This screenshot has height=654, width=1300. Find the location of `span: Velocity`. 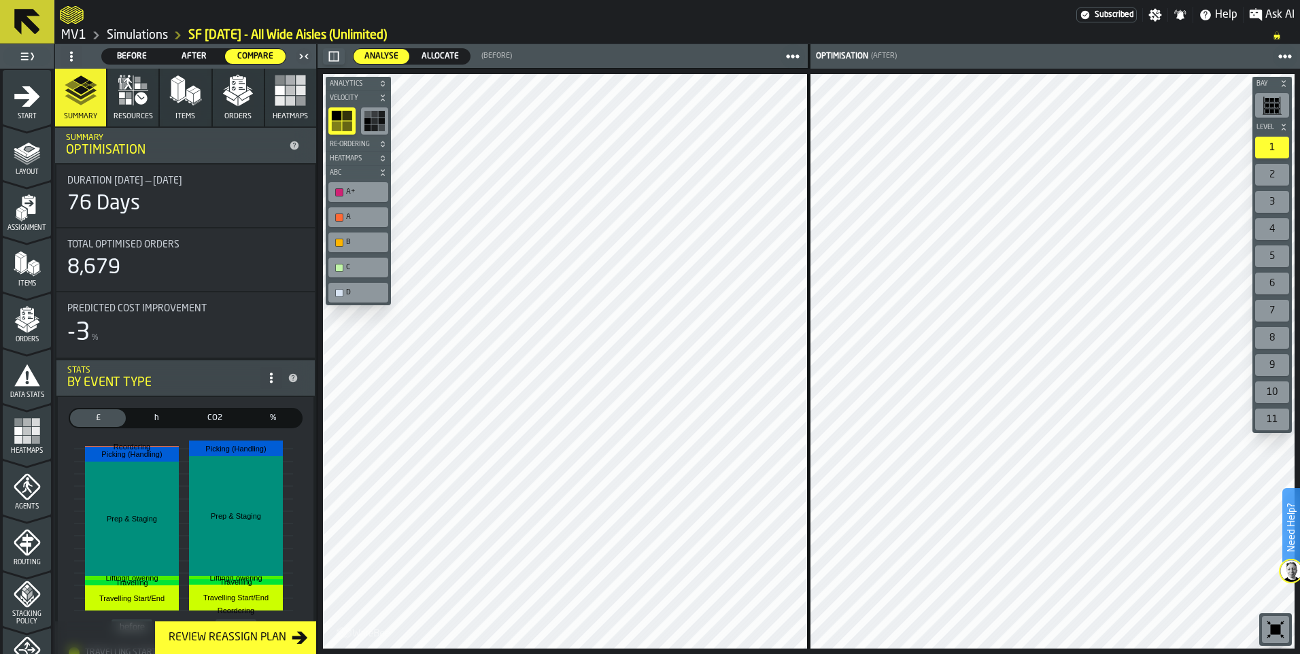

span: Velocity is located at coordinates (352, 98).